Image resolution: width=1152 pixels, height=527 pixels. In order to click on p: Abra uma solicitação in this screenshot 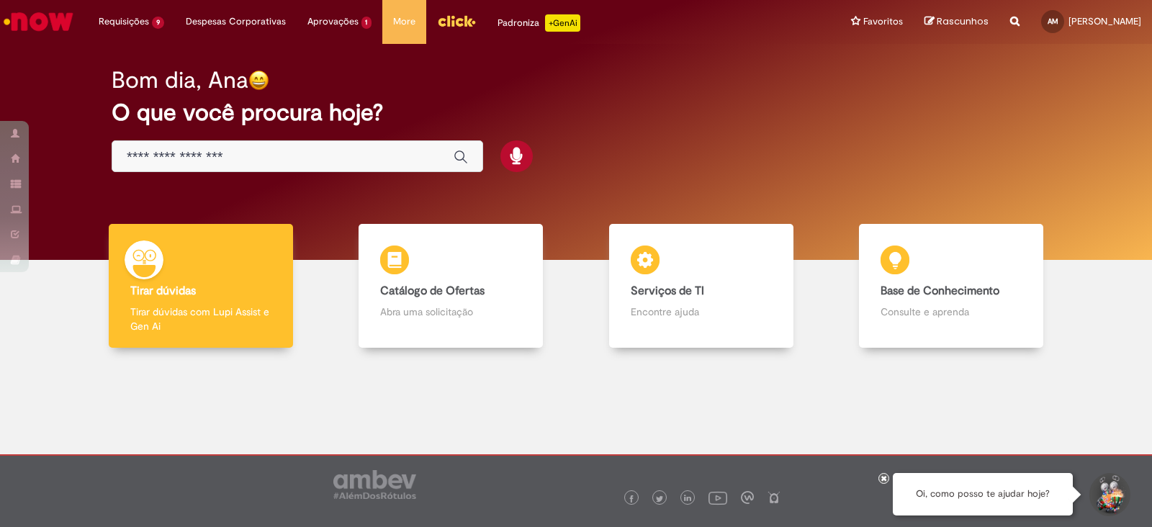, I will do `click(451, 312)`.